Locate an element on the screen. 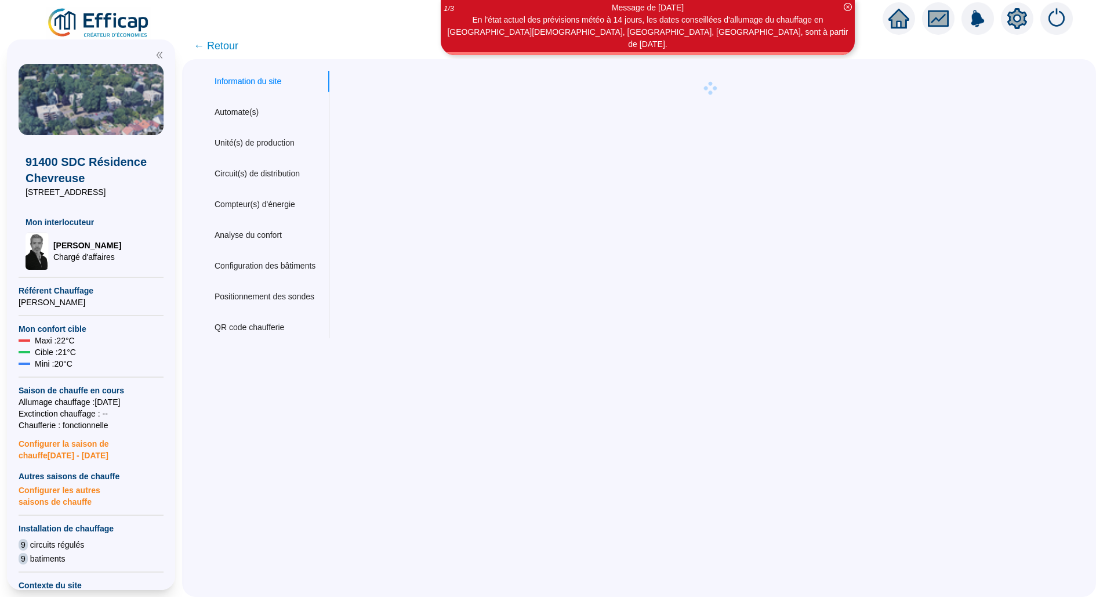 The width and height of the screenshot is (1096, 597). span: Saison de chauffe en cours is located at coordinates (91, 390).